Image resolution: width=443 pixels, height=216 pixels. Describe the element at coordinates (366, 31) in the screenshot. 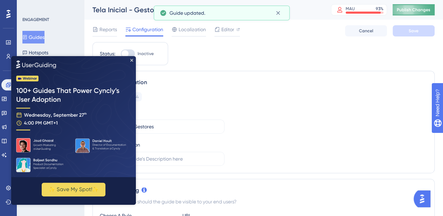

I see `span: Cancel` at that location.